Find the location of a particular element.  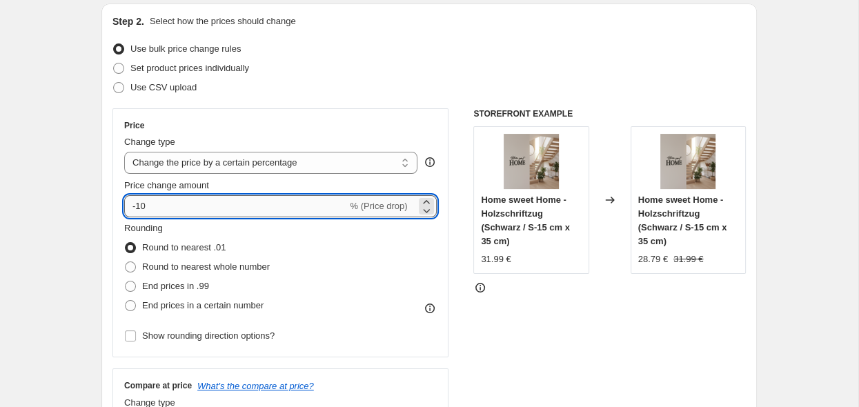

div: 28.79 € is located at coordinates (653, 259).